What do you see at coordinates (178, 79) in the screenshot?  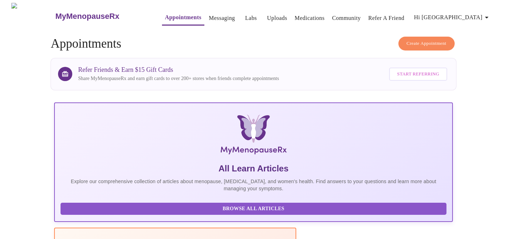 I see `p: Share MyMenopauseRx and earn gift cards to over 200+ stores when friends complete appointments` at bounding box center [178, 79].